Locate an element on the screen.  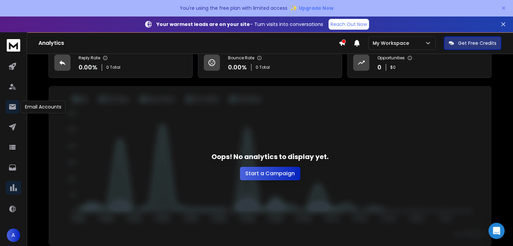
p: Reach Out Now is located at coordinates (349, 24).